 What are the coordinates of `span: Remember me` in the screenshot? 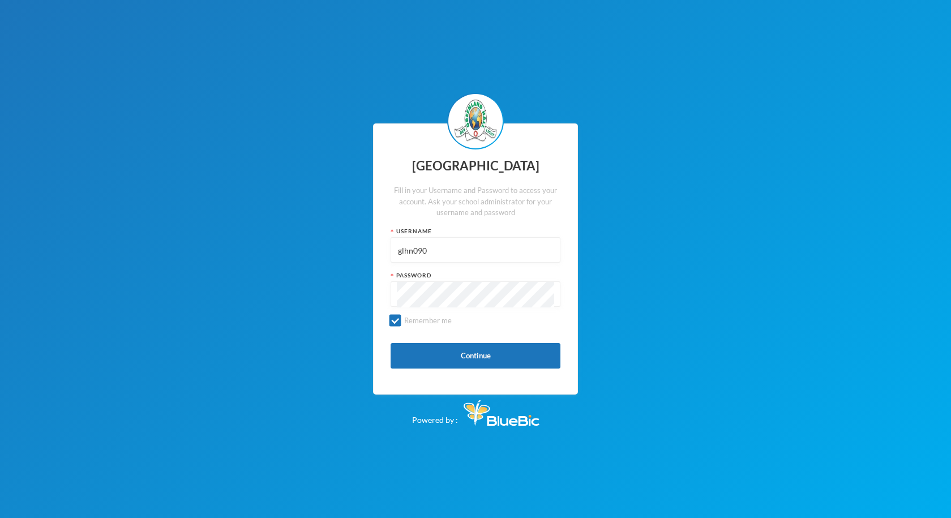 It's located at (428, 320).